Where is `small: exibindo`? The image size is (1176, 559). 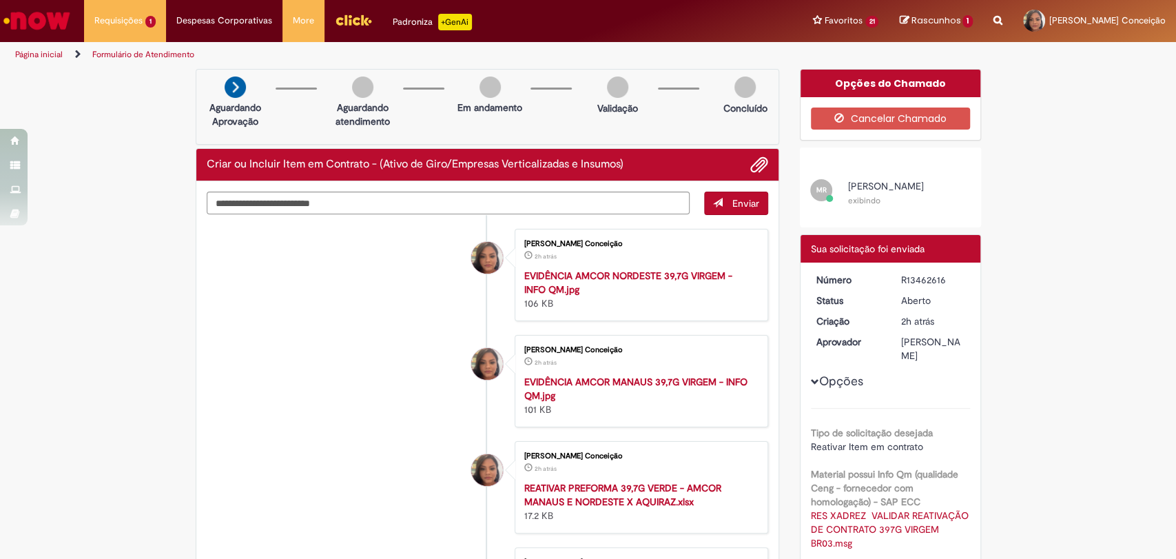
small: exibindo is located at coordinates (864, 201).